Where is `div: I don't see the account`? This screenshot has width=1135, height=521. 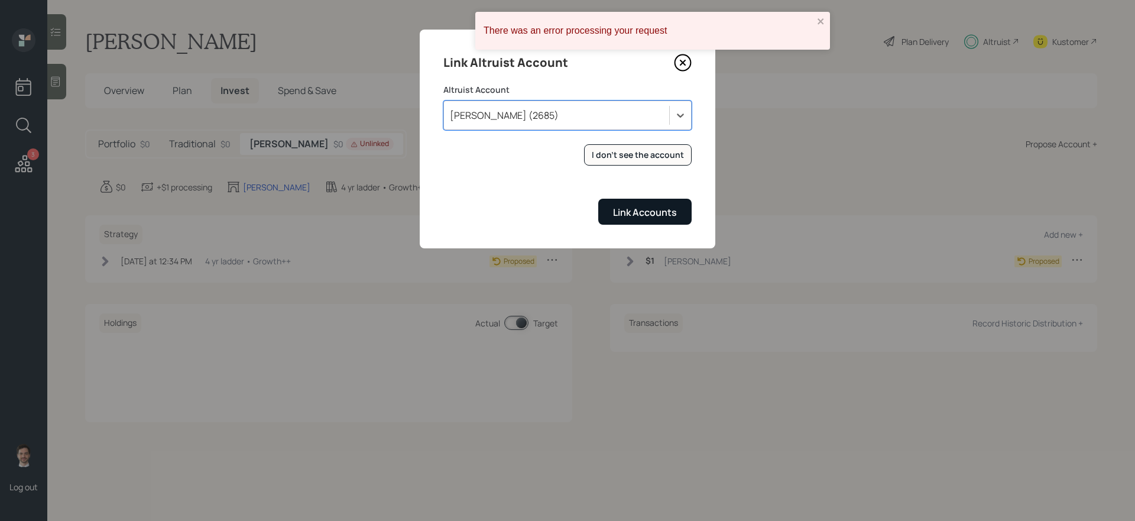 div: I don't see the account is located at coordinates (638, 155).